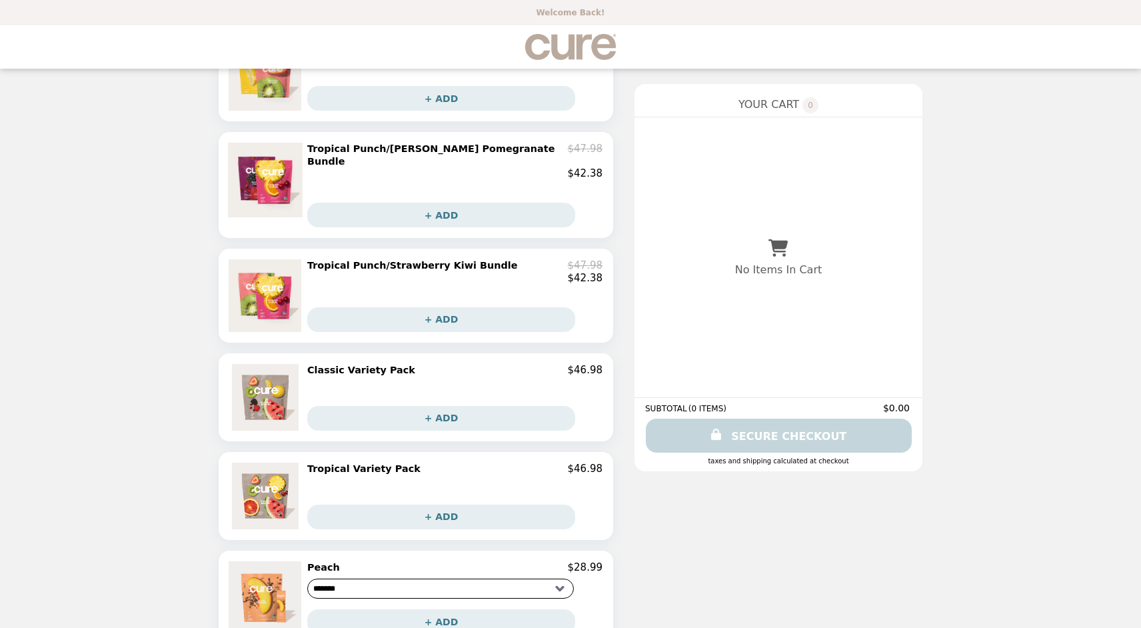  Describe the element at coordinates (570, 13) in the screenshot. I see `p: Welcome Back!` at that location.